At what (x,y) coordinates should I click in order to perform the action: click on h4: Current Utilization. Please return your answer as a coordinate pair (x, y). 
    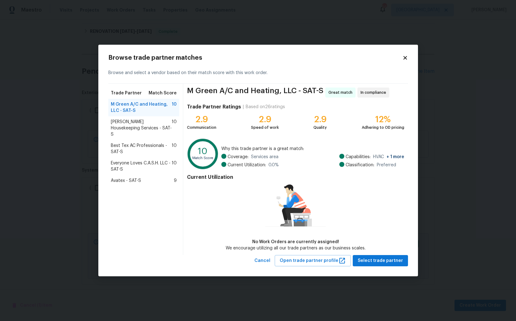
    Looking at the image, I should click on (295, 177).